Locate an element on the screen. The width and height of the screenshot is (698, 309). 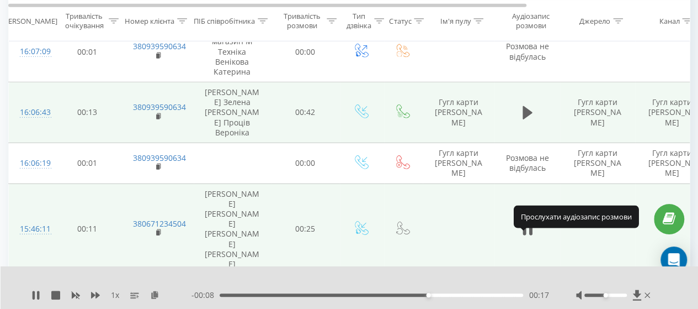
td: Iнтернет магазин М Техніка Венікова Катерина is located at coordinates (232, 52).